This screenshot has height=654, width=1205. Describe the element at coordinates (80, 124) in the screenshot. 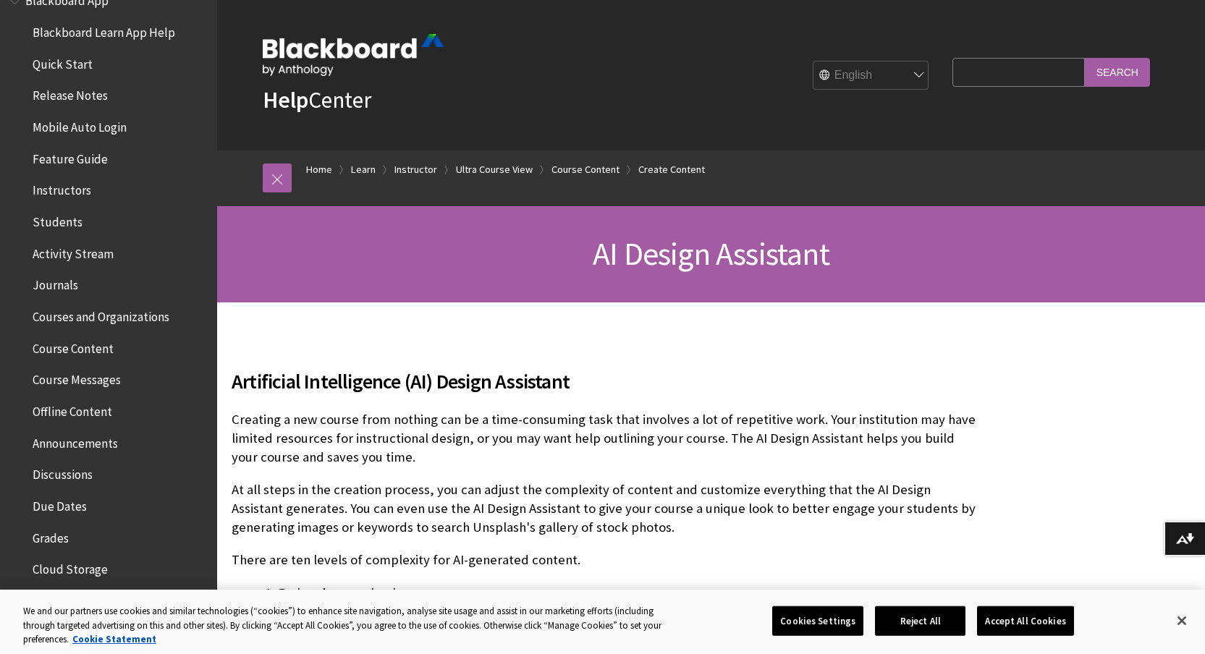

I see `span: Mobile Auto Login` at that location.